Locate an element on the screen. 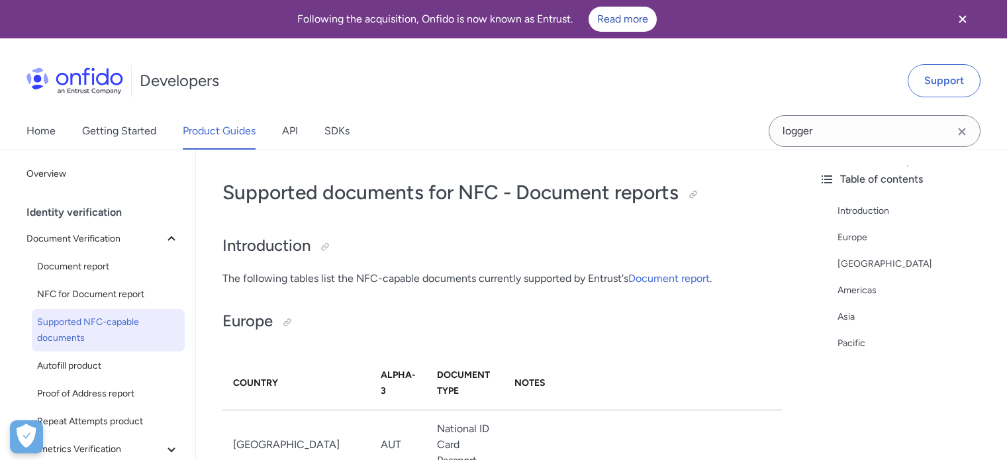 This screenshot has width=1007, height=460. div: Introduction is located at coordinates (917, 211).